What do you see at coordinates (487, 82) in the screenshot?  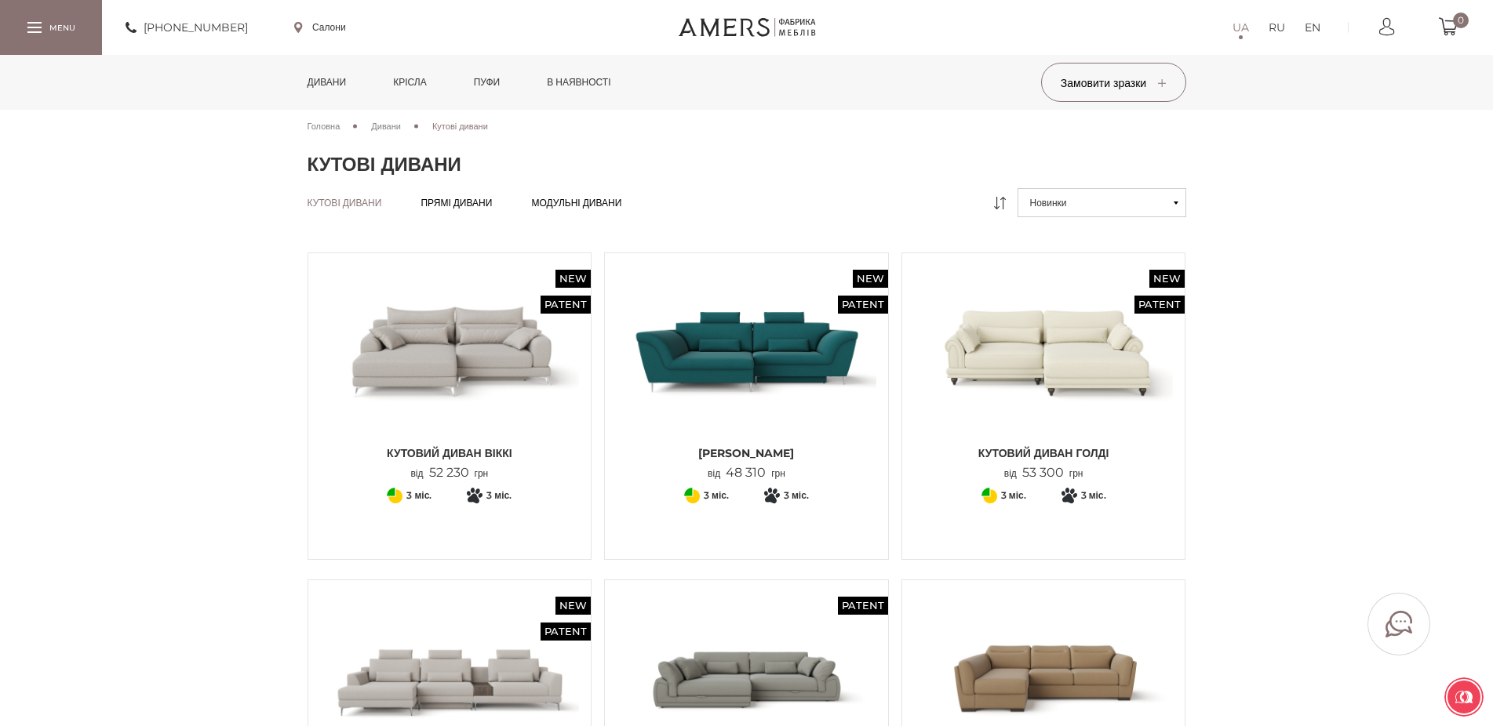 I see `a: Пуфи` at bounding box center [487, 82].